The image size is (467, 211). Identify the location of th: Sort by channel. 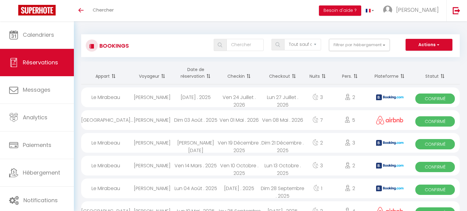
(389, 73).